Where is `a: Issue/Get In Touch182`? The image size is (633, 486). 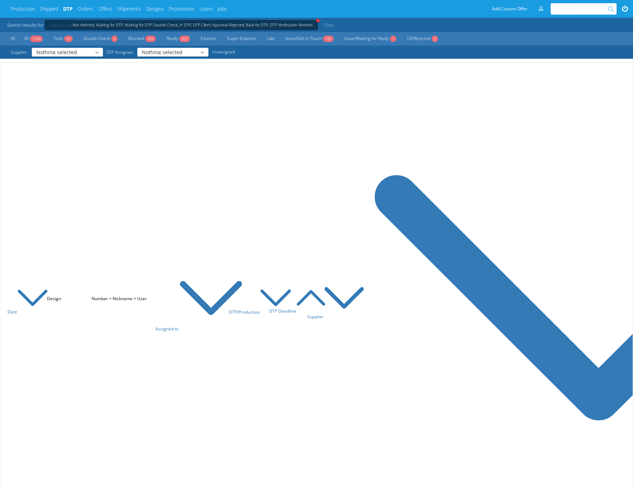
a: Issue/Get In Touch182 is located at coordinates (309, 39).